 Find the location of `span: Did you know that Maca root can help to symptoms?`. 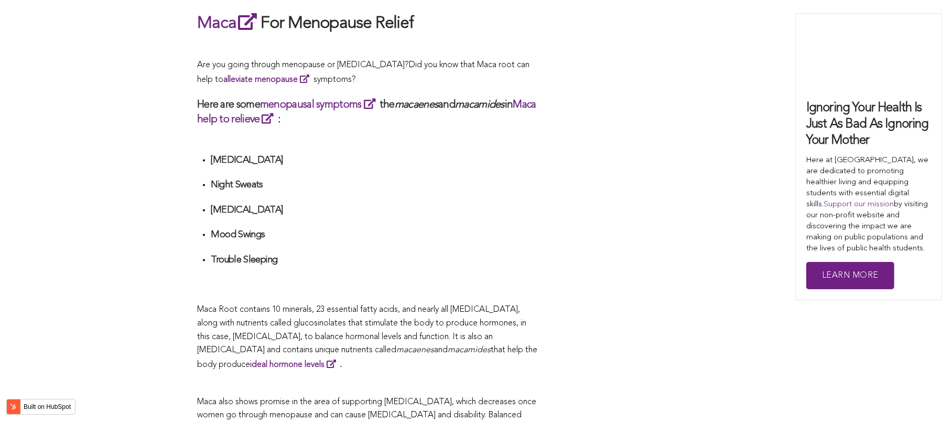

span: Did you know that Maca root can help to symptoms? is located at coordinates (363, 72).